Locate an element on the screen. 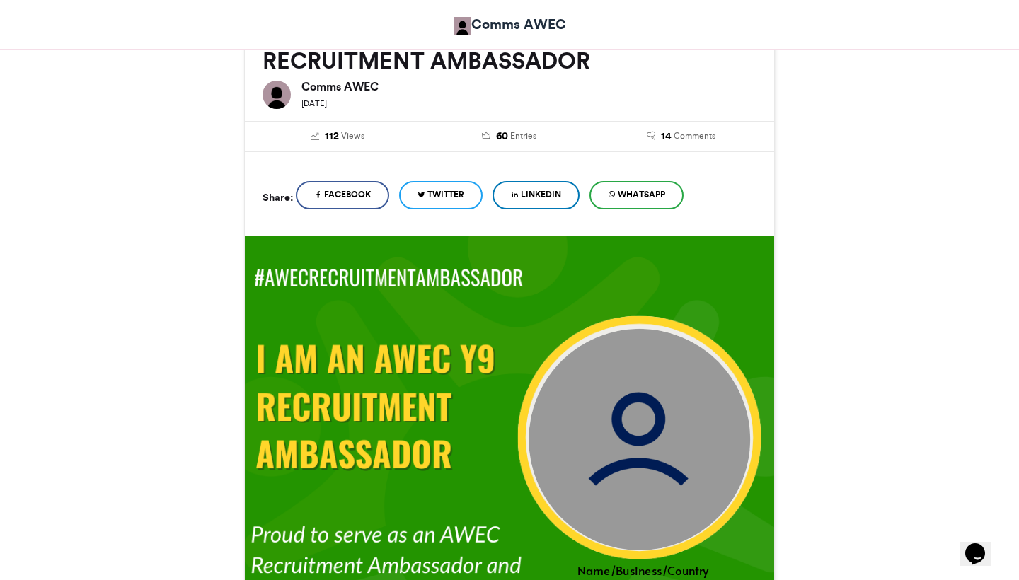 Image resolution: width=1019 pixels, height=580 pixels. span: Comments is located at coordinates (694, 136).